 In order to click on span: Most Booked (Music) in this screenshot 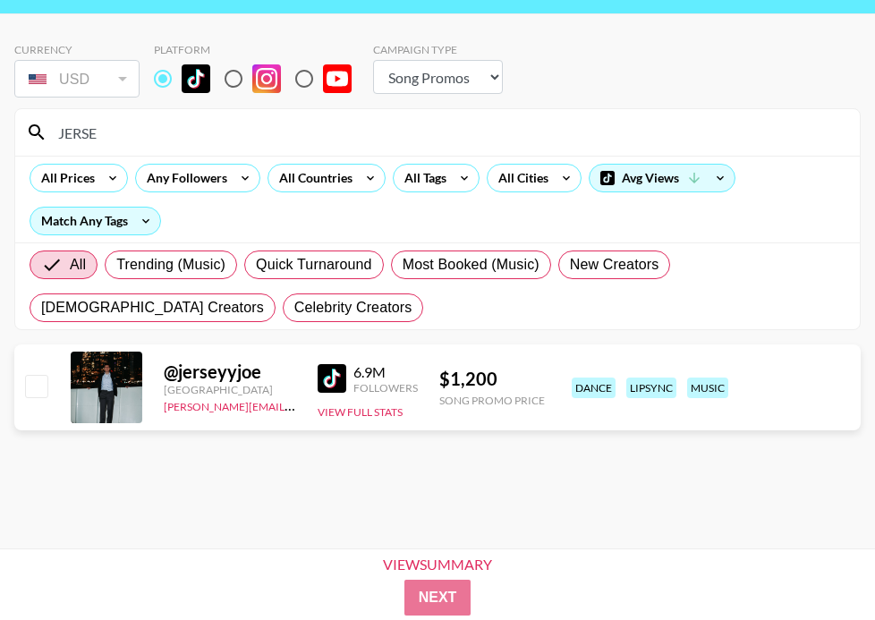, I will do `click(471, 265)`.